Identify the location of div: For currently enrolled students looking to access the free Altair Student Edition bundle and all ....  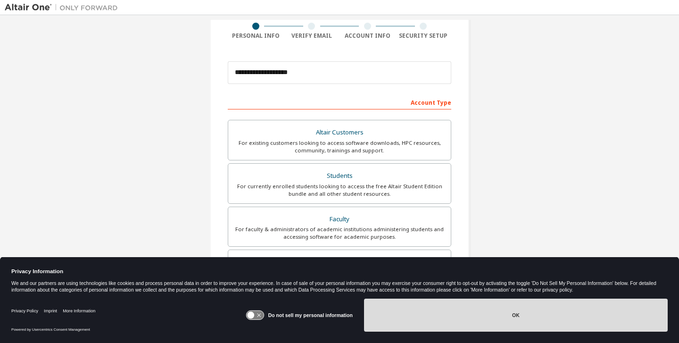
(340, 190).